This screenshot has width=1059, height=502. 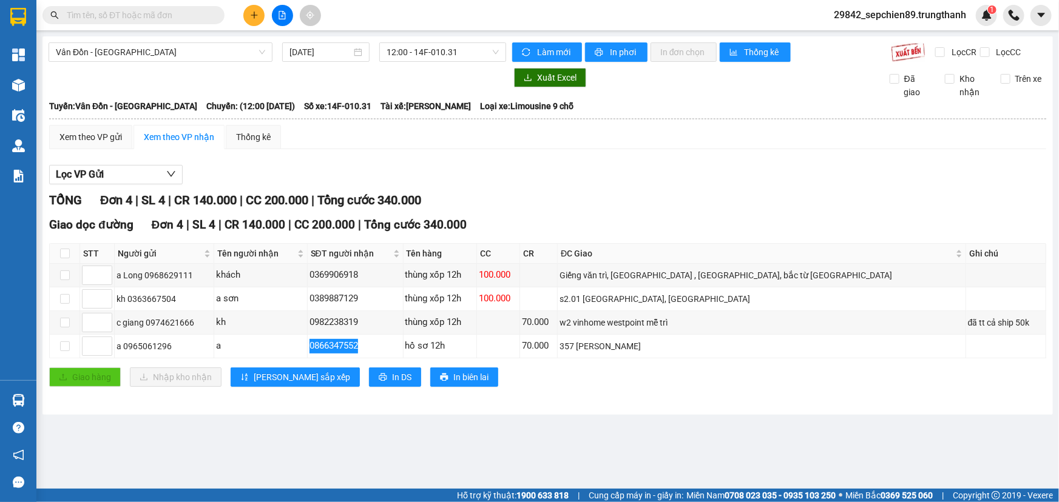 What do you see at coordinates (91, 225) in the screenshot?
I see `span: Giao dọc đường` at bounding box center [91, 225].